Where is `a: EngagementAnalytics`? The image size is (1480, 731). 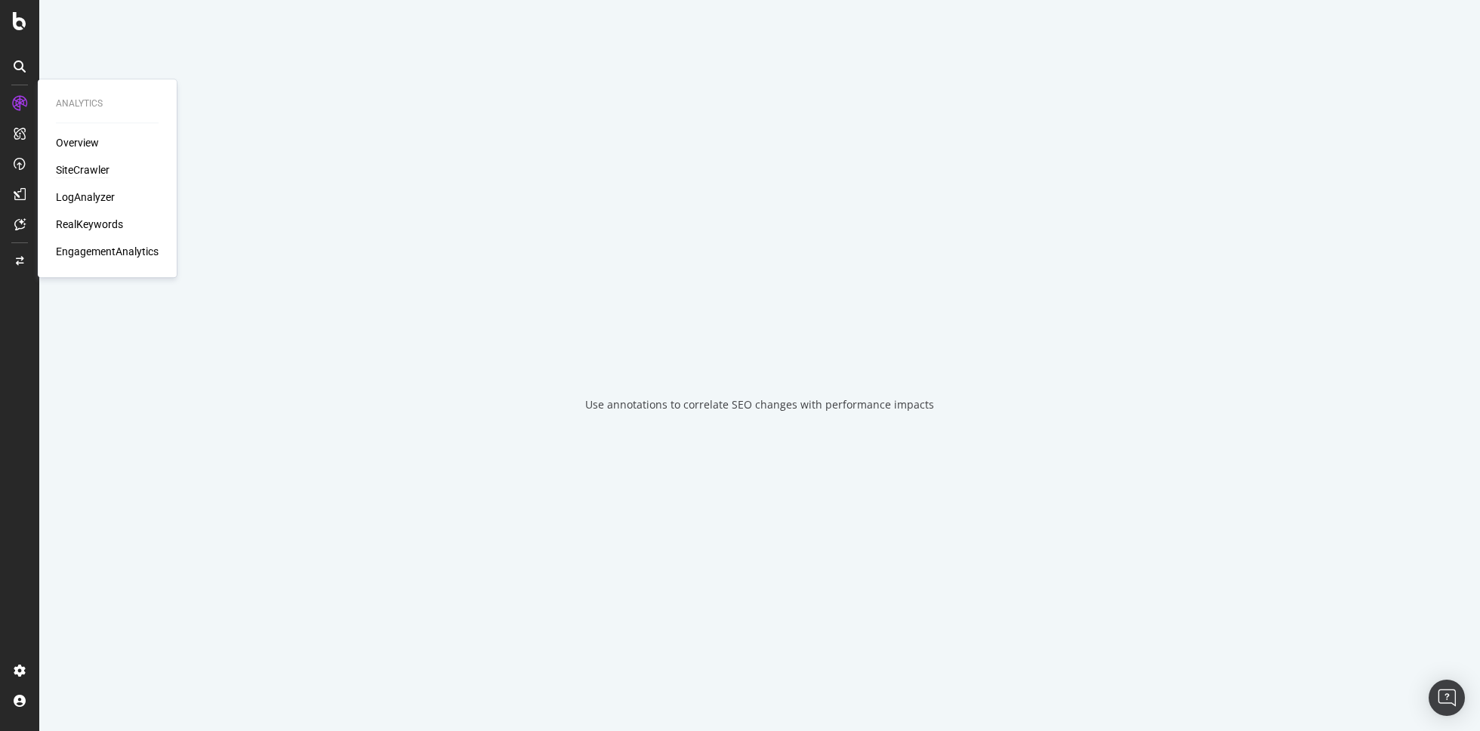 a: EngagementAnalytics is located at coordinates (107, 251).